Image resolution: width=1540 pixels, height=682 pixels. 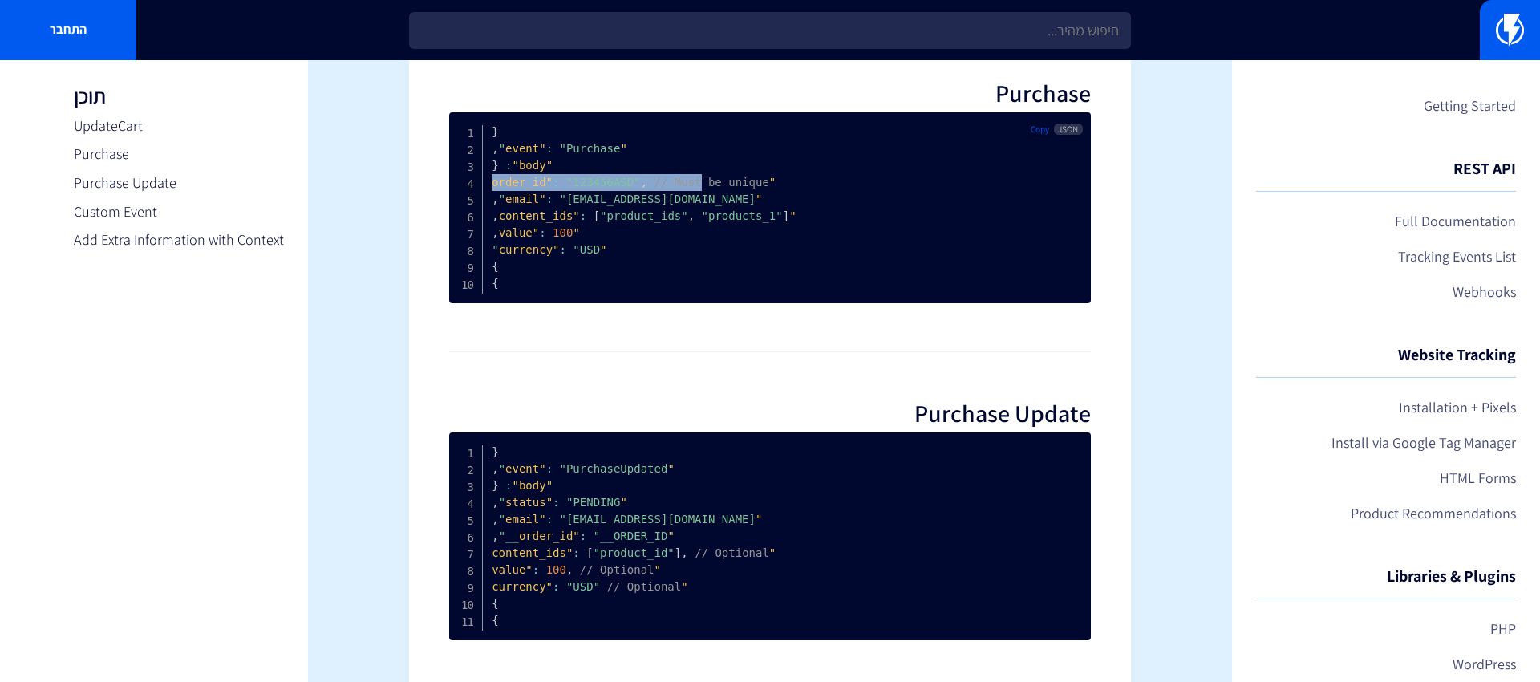 I want to click on span: "product_id", so click(x=634, y=553).